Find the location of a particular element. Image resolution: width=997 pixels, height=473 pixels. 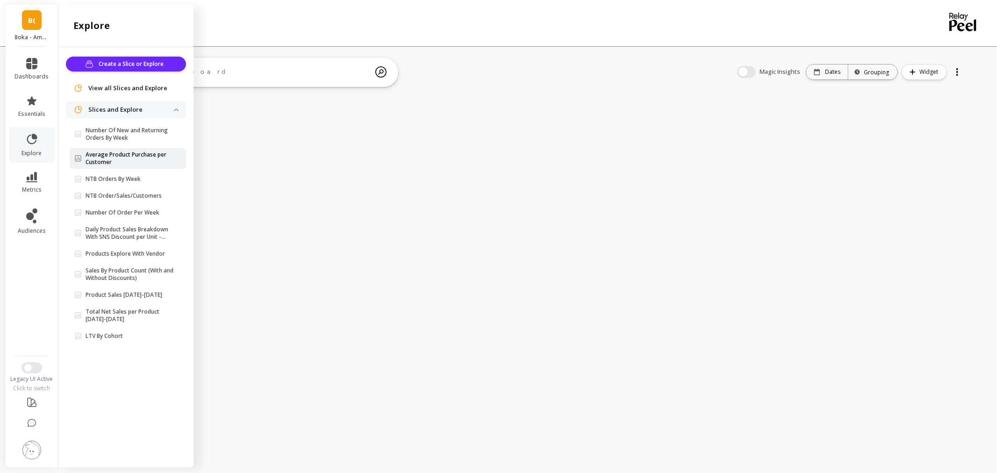

span: essentials is located at coordinates (32, 114).